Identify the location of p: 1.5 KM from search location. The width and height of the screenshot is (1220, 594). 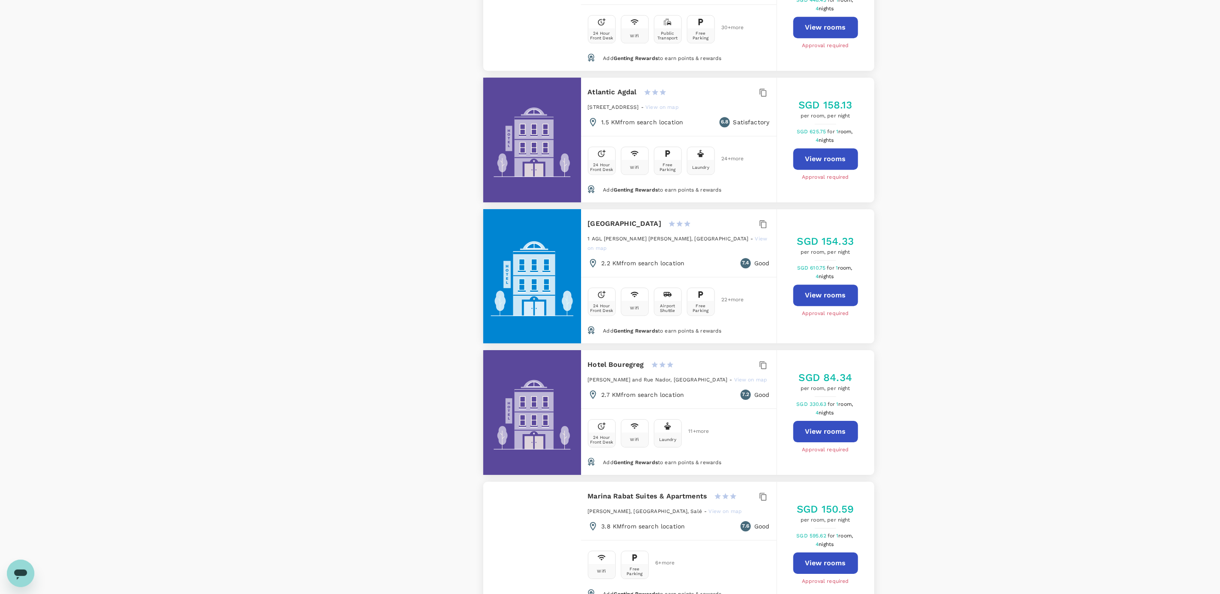
(642, 122).